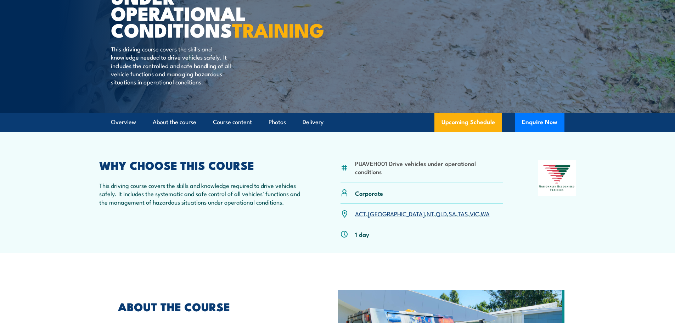  What do you see at coordinates (429, 167) in the screenshot?
I see `li: PUAVEH001 Drive vehicles under operational conditions` at bounding box center [429, 167].